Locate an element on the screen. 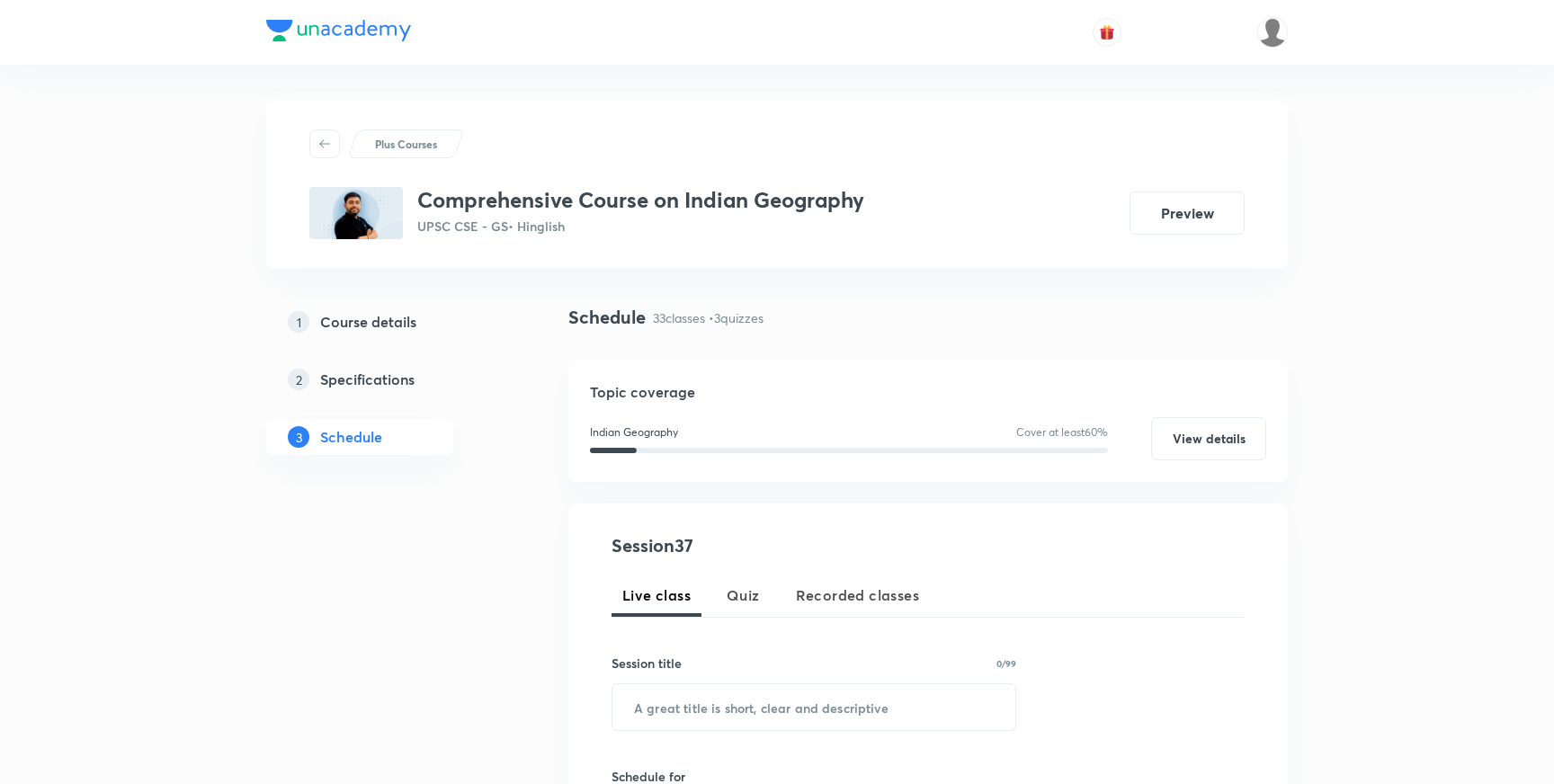 The width and height of the screenshot is (1554, 784). h4: Session 37 is located at coordinates (776, 546).